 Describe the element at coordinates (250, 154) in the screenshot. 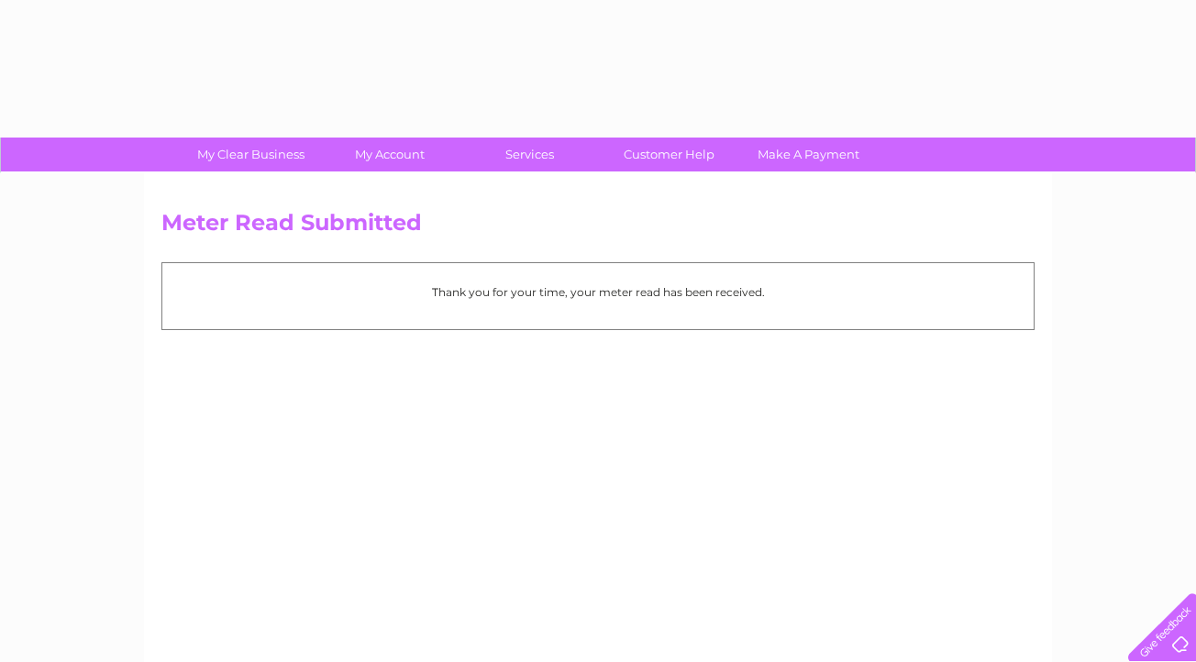

I see `a: My Clear Business` at that location.